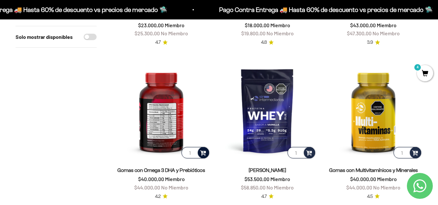 This screenshot has width=438, height=205. Describe the element at coordinates (267, 42) in the screenshot. I see `a: 4.84.8 de 5.0 estrellas` at that location.